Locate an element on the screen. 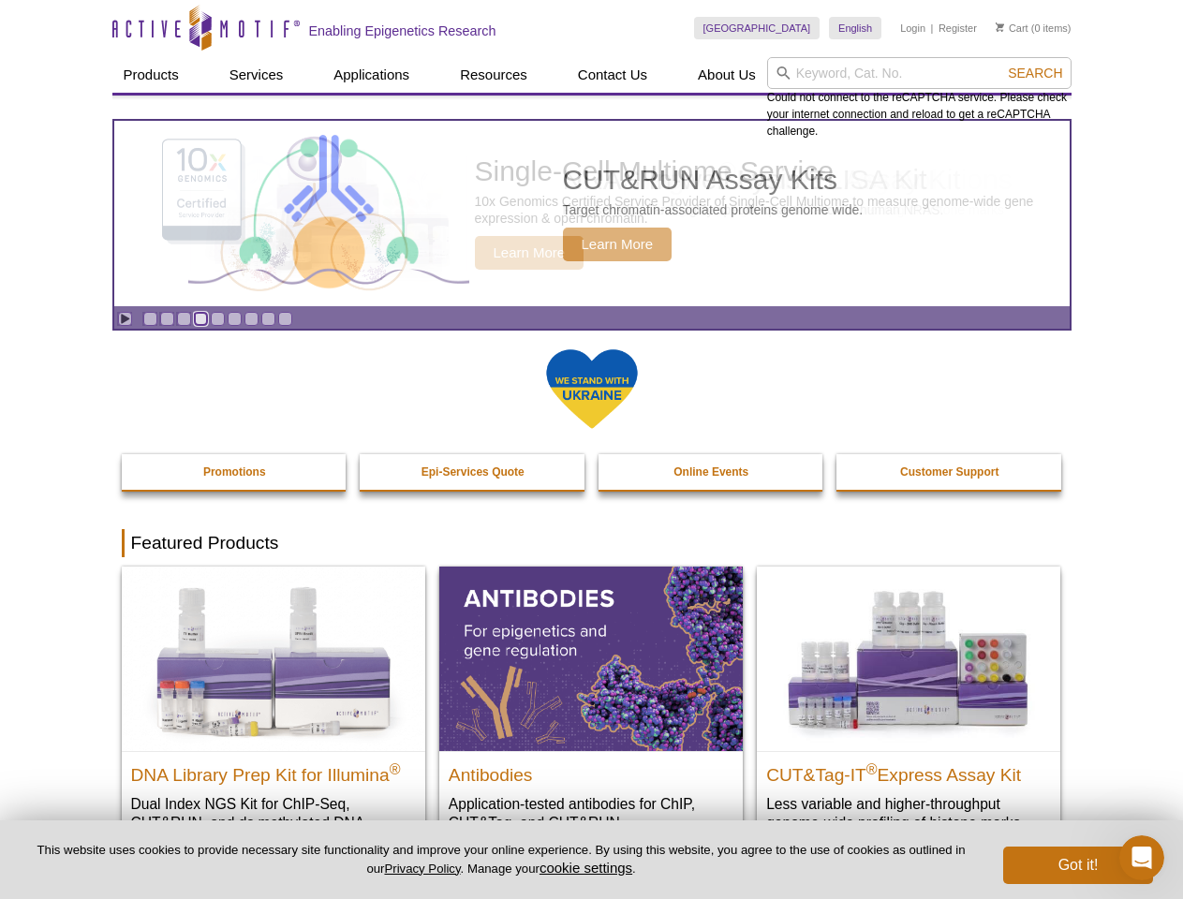 The width and height of the screenshot is (1183, 899). a: Products is located at coordinates (151, 75).